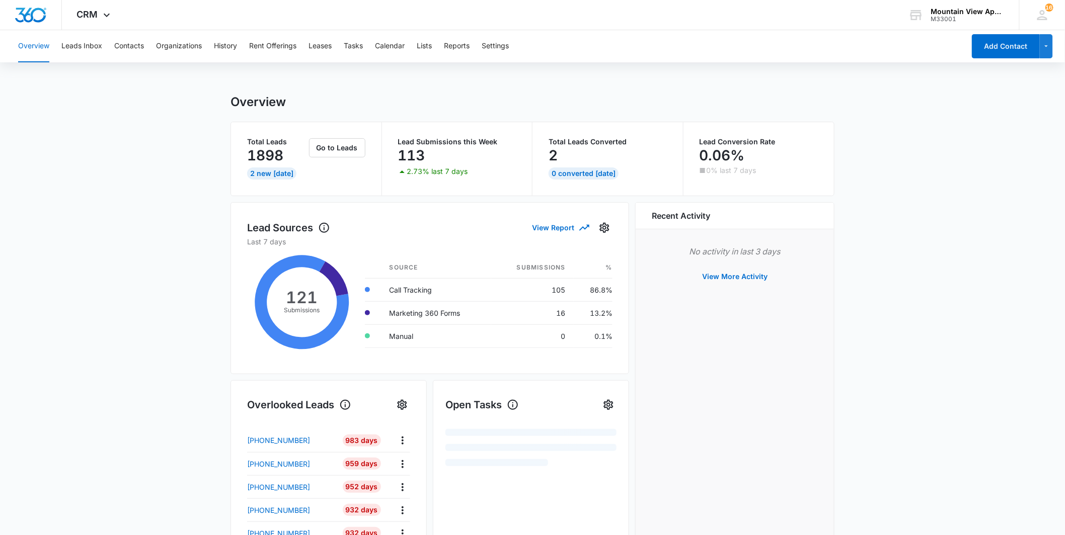  I want to click on p: Total Leads Converted, so click(607, 142).